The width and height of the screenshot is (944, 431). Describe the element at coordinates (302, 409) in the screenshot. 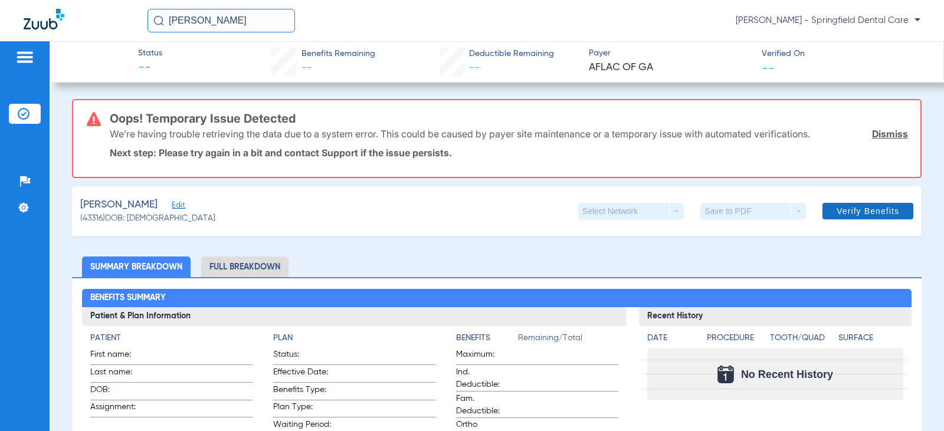

I see `span: Plan Type:` at that location.